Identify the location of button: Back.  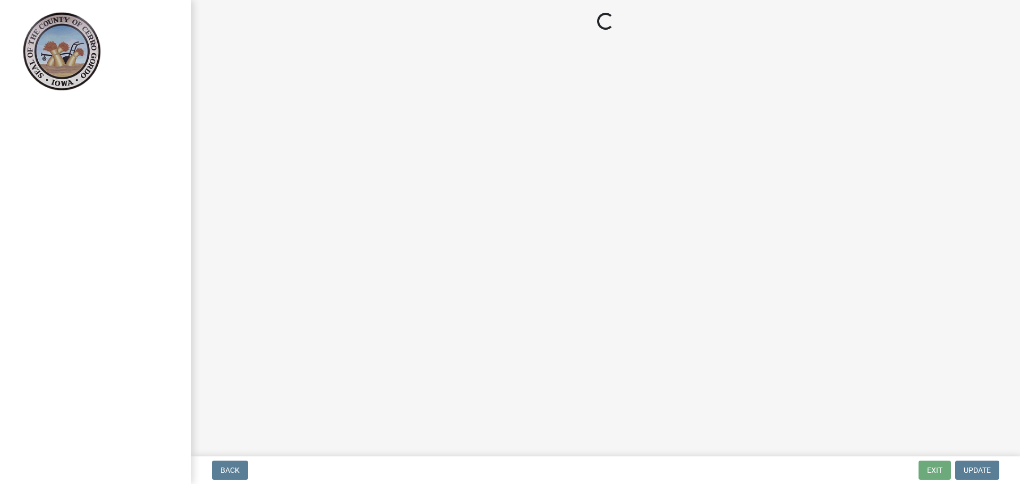
(230, 470).